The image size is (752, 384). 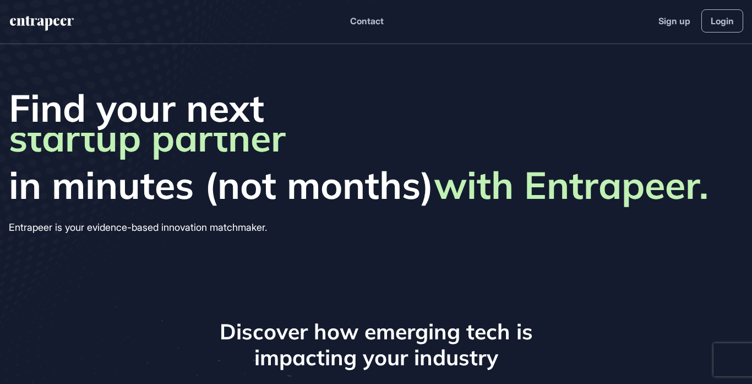 What do you see at coordinates (367, 21) in the screenshot?
I see `button: Contact` at bounding box center [367, 21].